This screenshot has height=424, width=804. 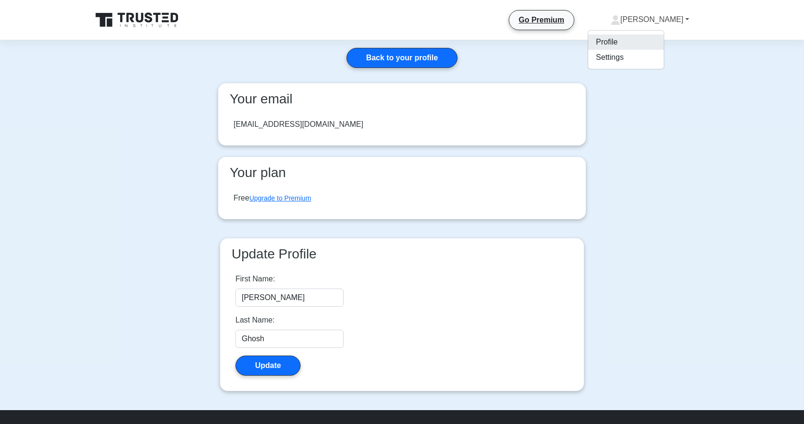 What do you see at coordinates (272, 198) in the screenshot?
I see `div: Free` at bounding box center [272, 198].